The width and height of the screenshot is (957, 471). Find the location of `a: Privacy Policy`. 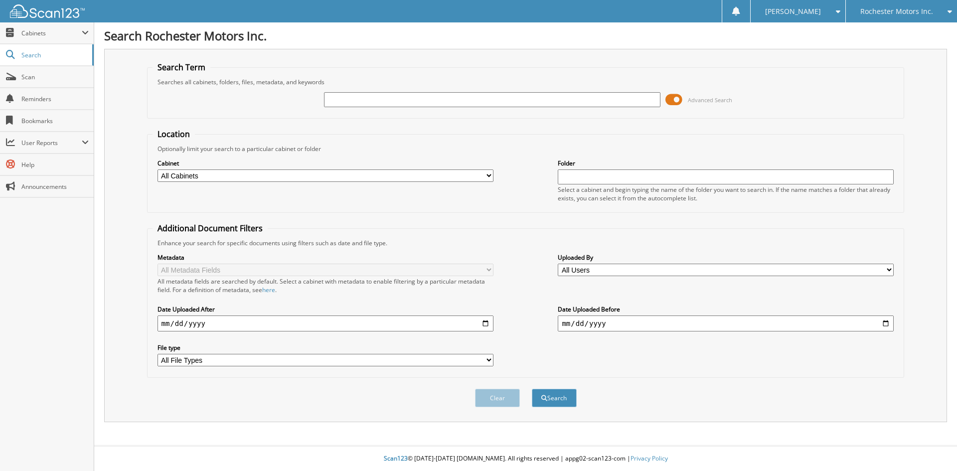

a: Privacy Policy is located at coordinates (649, 458).